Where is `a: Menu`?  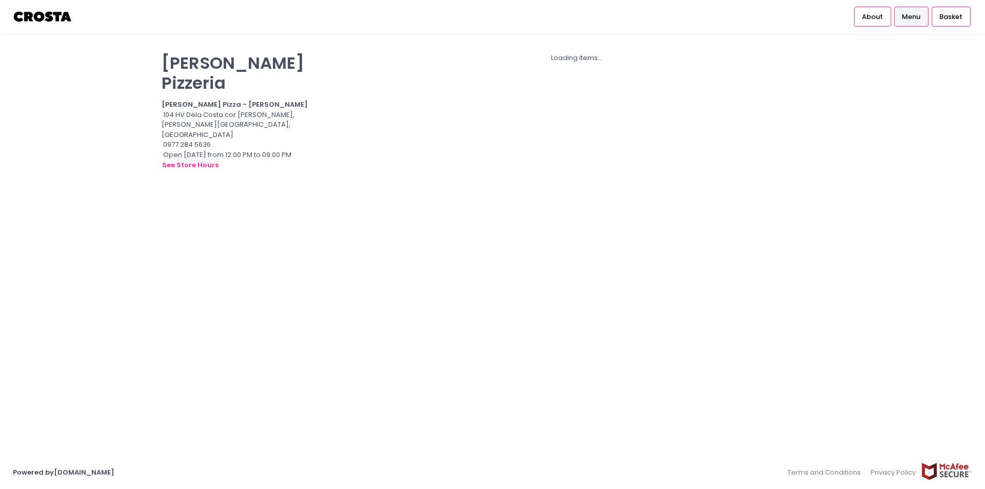 a: Menu is located at coordinates (911, 16).